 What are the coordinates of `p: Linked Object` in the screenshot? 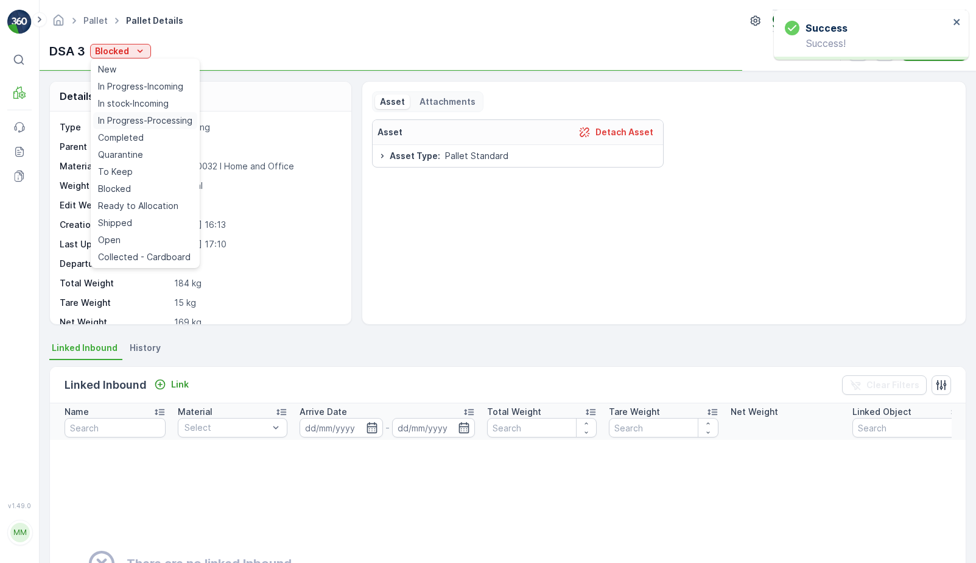 It's located at (882, 412).